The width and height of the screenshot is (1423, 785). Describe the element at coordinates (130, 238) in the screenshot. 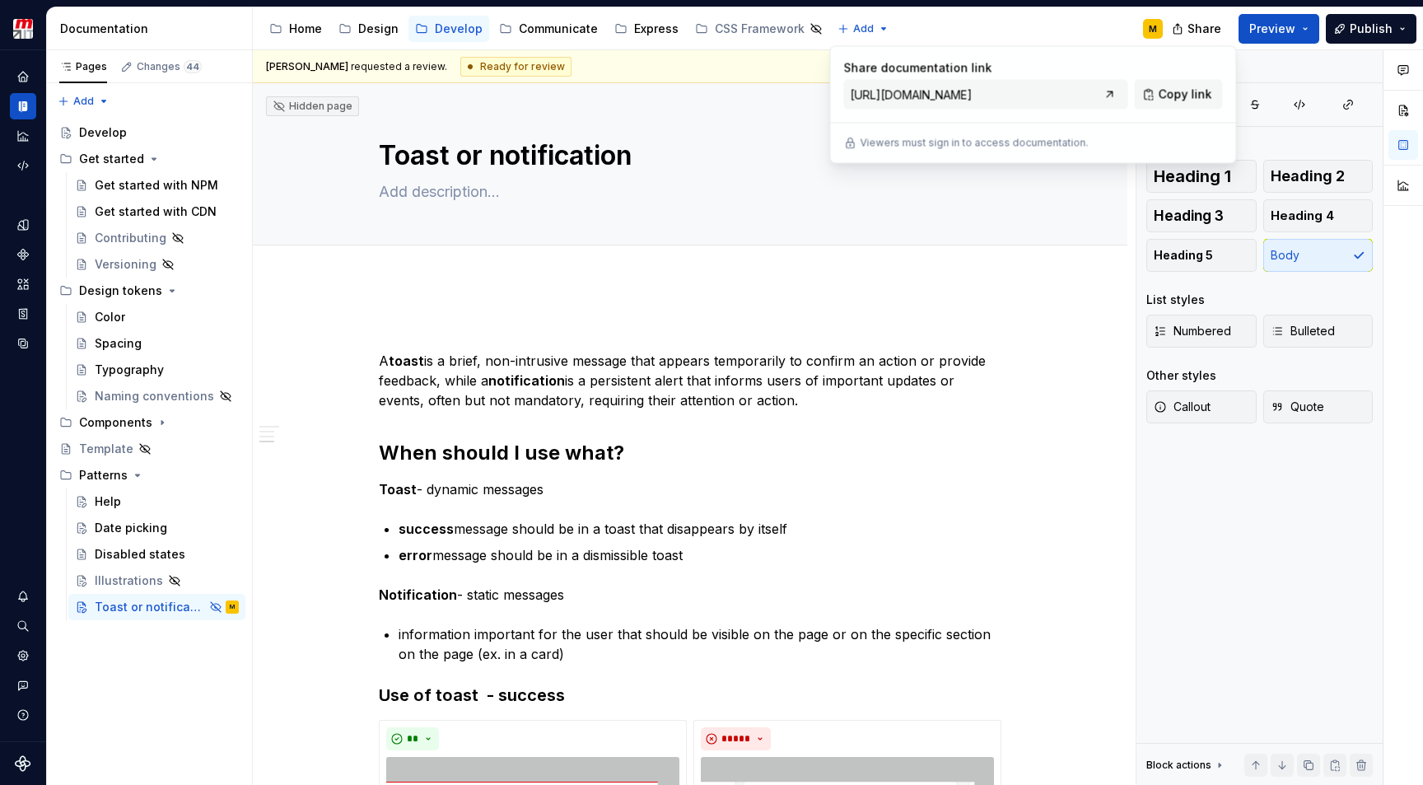

I see `div: Contributing` at that location.